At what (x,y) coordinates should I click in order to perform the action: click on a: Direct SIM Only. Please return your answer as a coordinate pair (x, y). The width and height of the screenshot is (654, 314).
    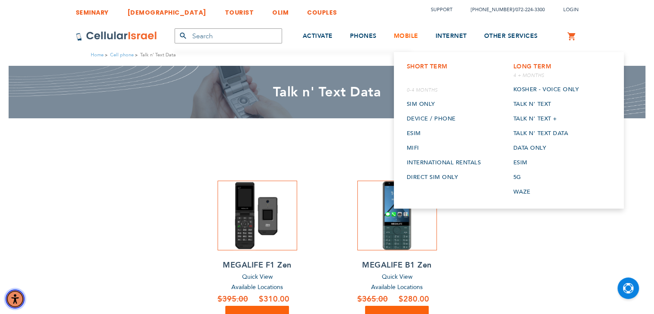
    Looking at the image, I should click on (443, 177).